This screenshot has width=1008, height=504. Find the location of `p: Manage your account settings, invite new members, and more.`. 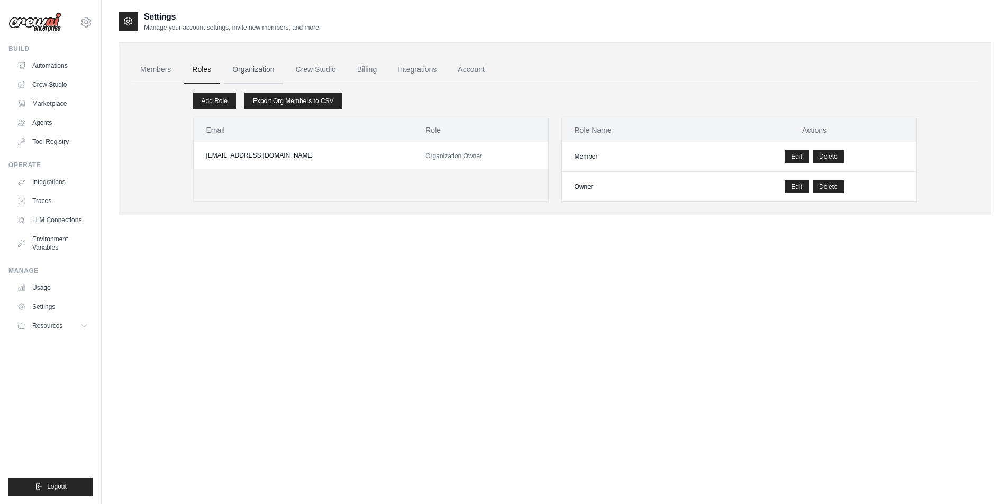

p: Manage your account settings, invite new members, and more. is located at coordinates (232, 28).